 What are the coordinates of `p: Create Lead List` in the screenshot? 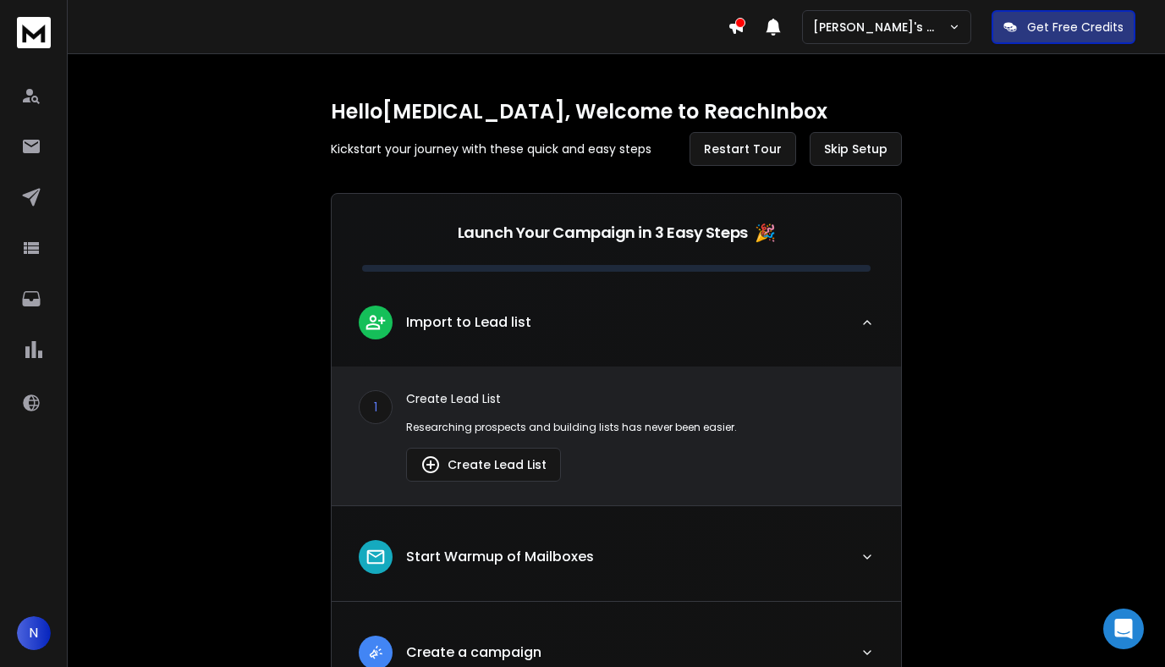 It's located at (640, 399).